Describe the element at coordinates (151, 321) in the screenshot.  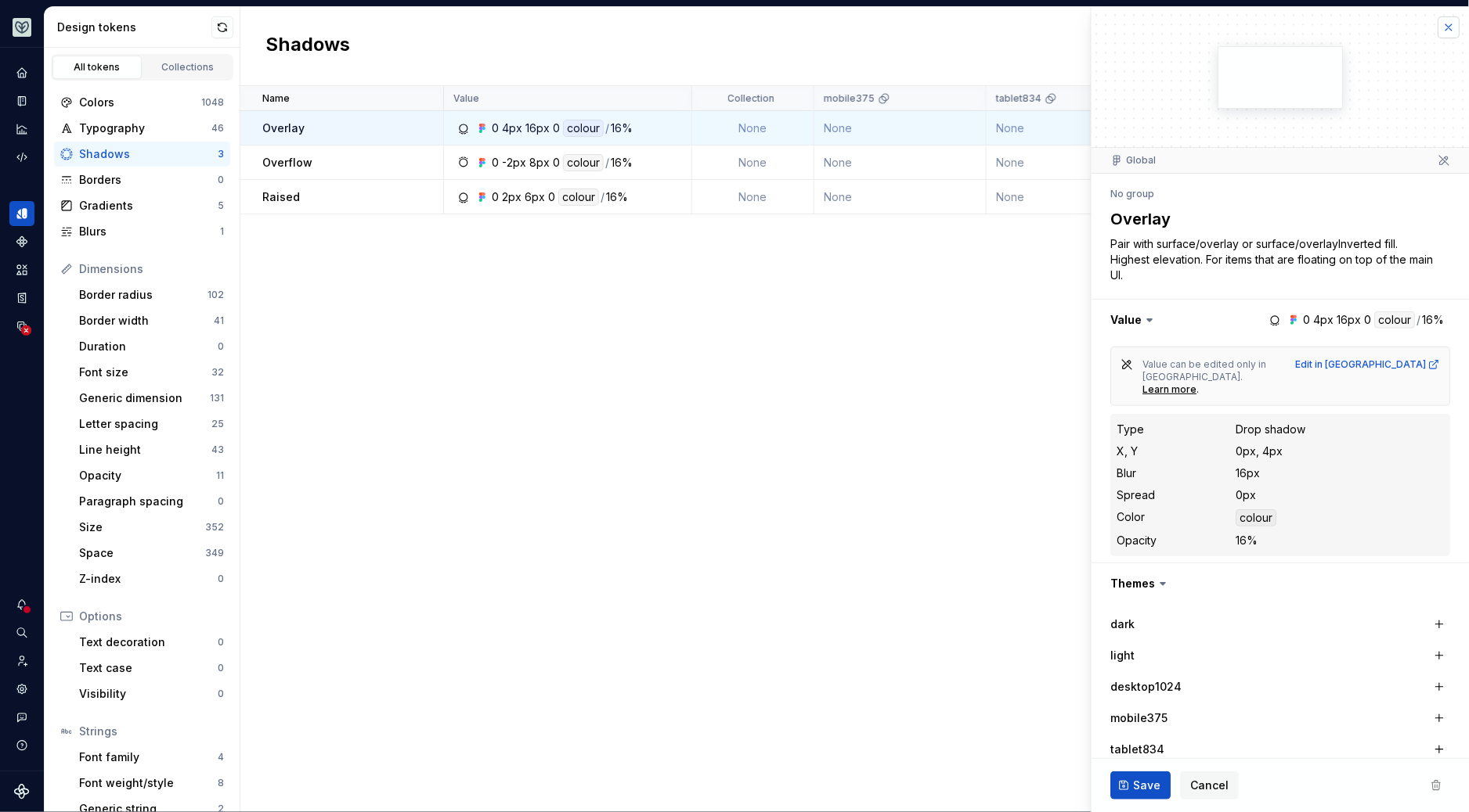
I see `a: Border width41` at that location.